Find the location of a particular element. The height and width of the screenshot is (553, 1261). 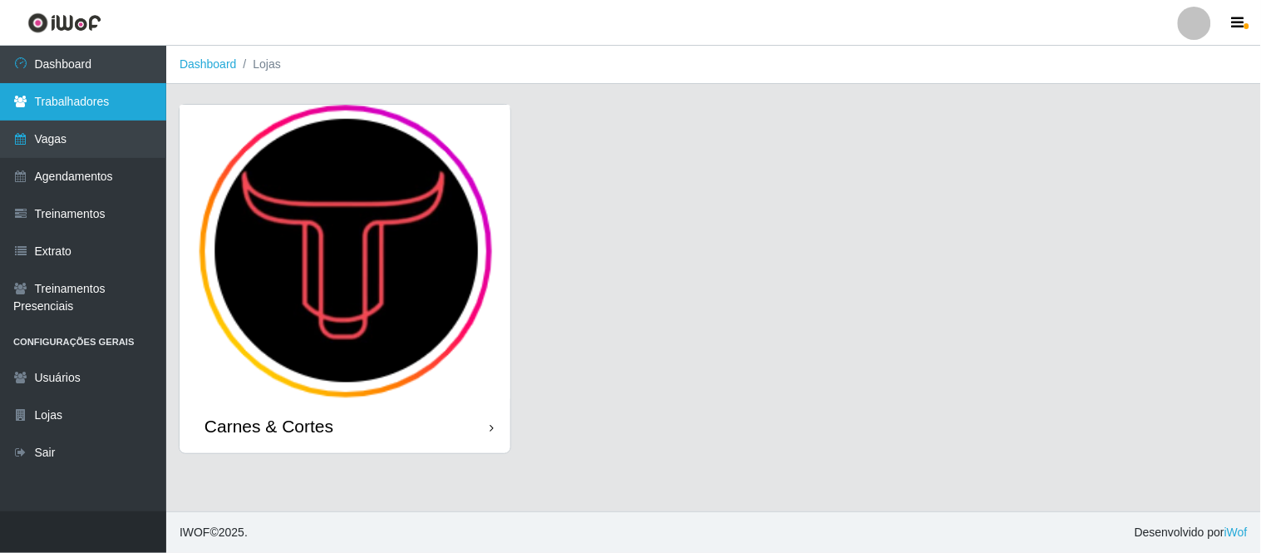

a: Carnes & Cortes is located at coordinates (345, 278).